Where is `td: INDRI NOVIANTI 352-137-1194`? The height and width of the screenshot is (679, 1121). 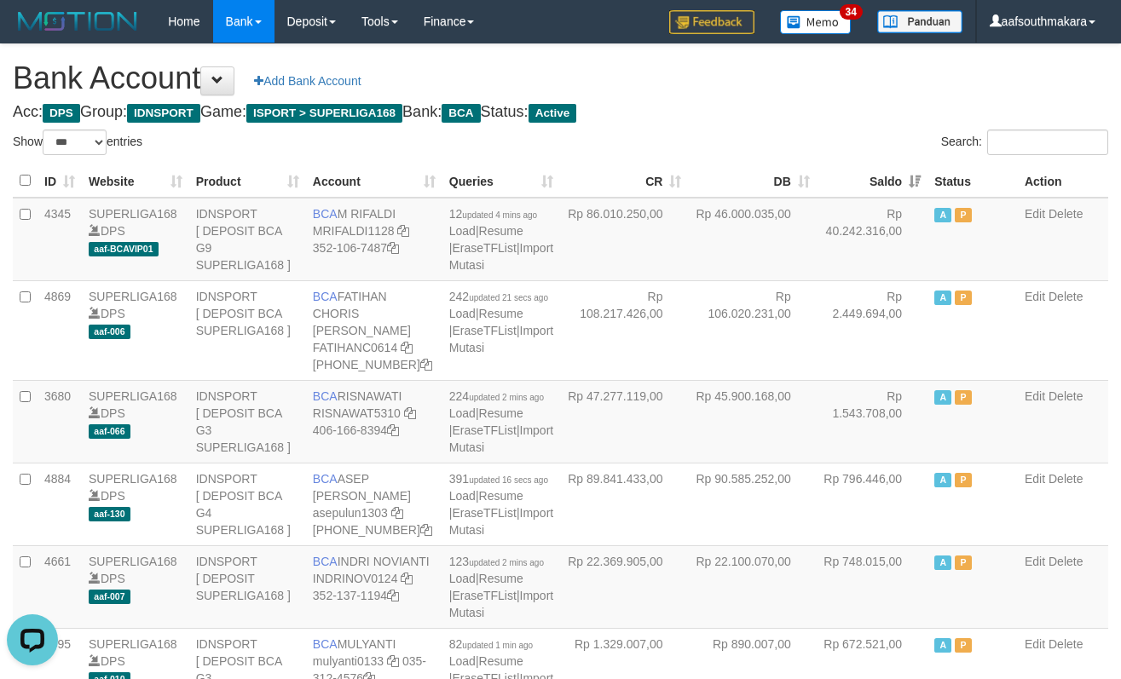 td: INDRI NOVIANTI 352-137-1194 is located at coordinates (374, 587).